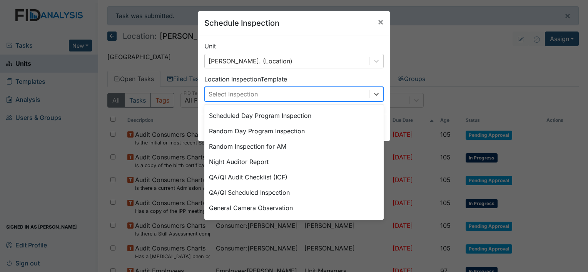  I want to click on div: QA/QI Scheduled Inspection, so click(294, 193).